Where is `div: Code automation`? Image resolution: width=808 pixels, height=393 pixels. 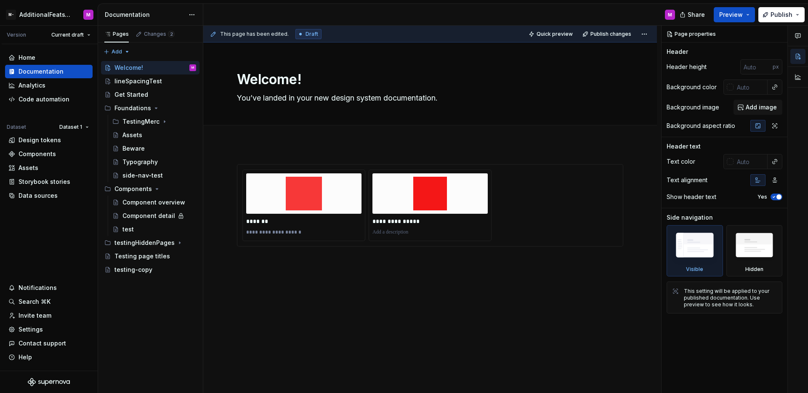
div: Code automation is located at coordinates (44, 99).